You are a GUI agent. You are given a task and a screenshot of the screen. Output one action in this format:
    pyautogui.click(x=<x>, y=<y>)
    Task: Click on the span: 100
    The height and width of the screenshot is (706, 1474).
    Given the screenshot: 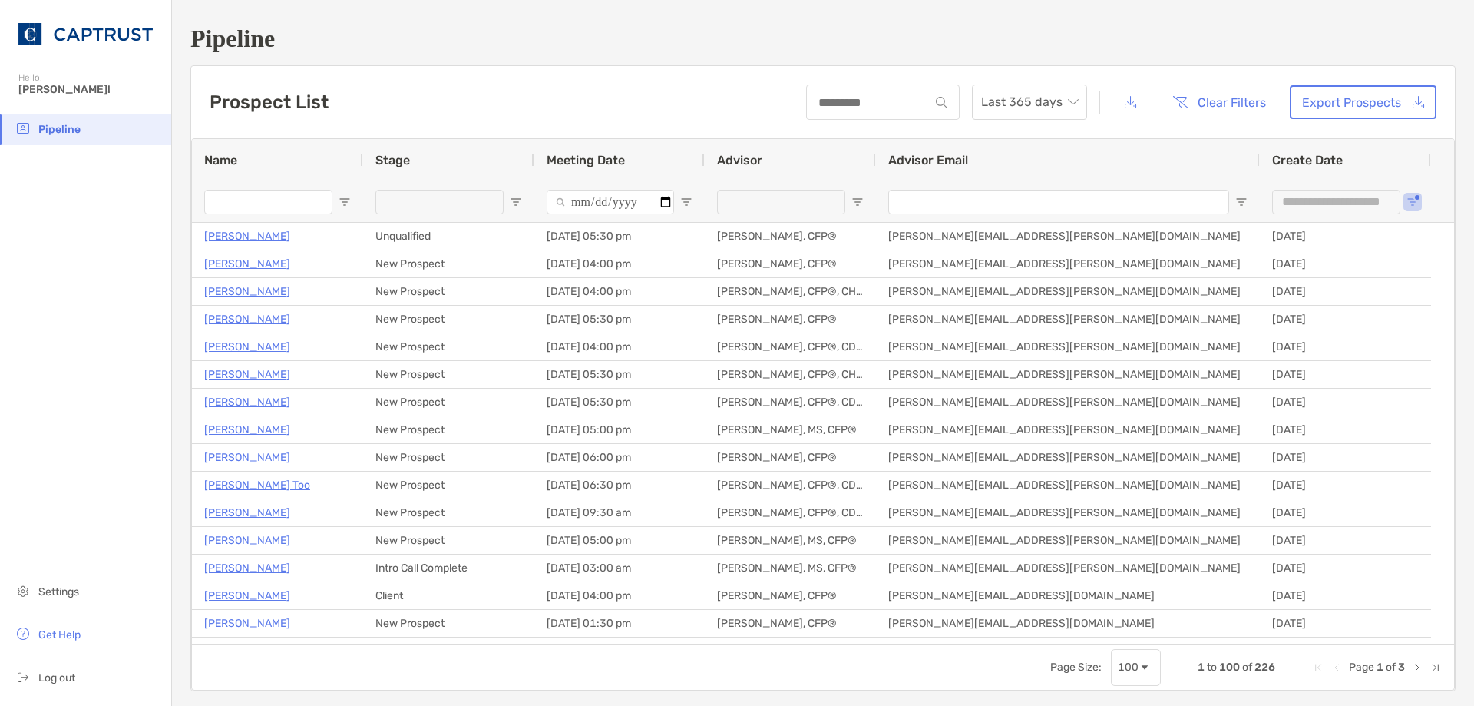 What is the action you would take?
    pyautogui.click(x=1229, y=666)
    